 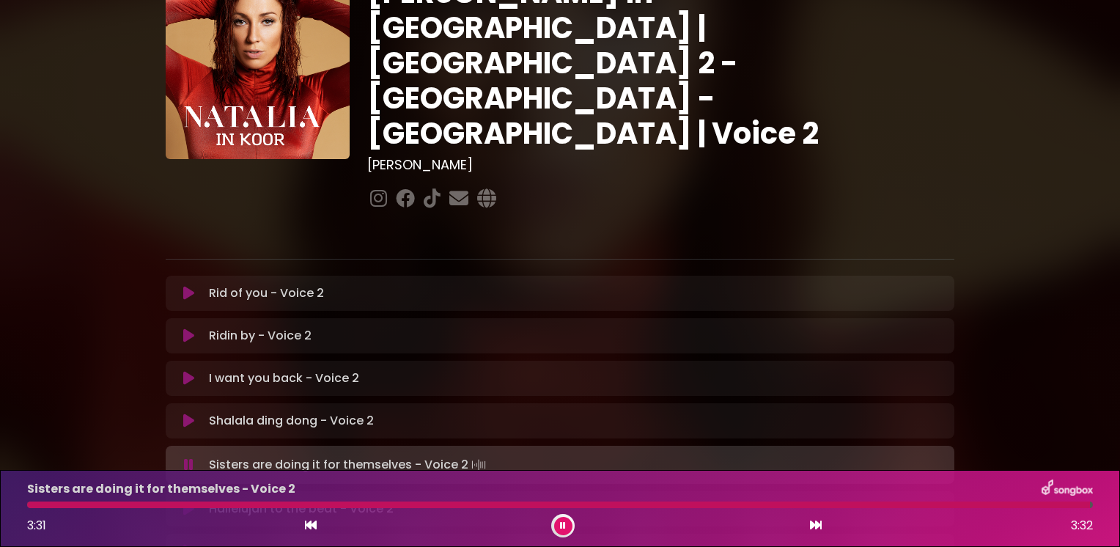 What do you see at coordinates (291, 421) in the screenshot?
I see `p: Shalala ding dong - Voice 2` at bounding box center [291, 421].